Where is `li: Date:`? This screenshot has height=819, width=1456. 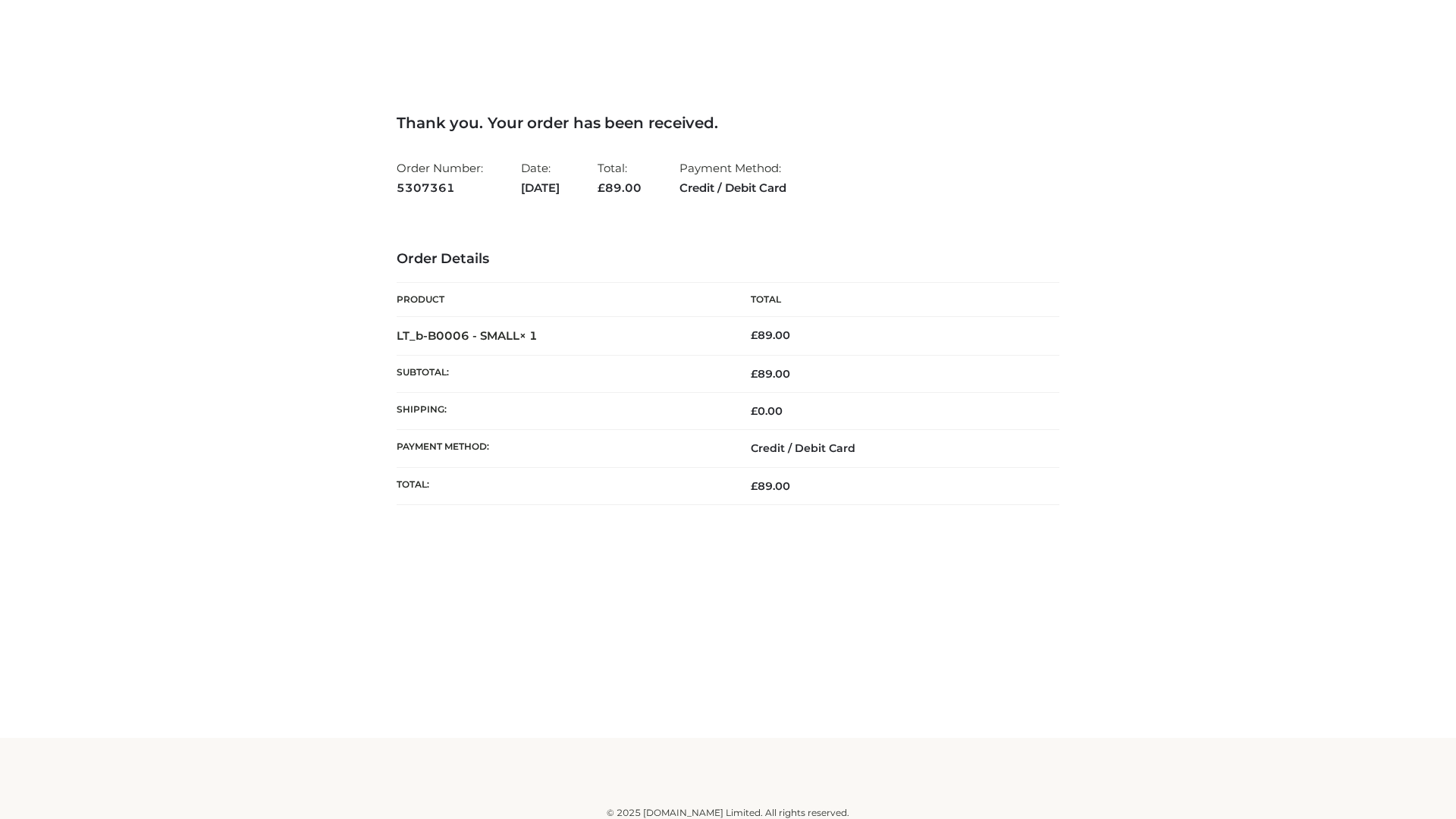 li: Date: is located at coordinates (540, 177).